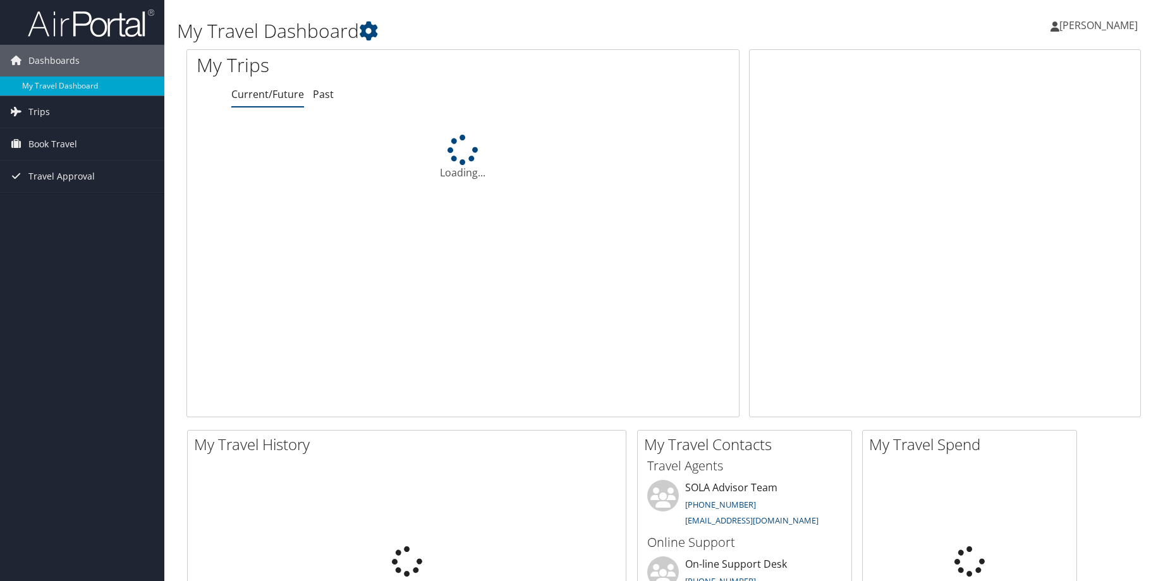 The image size is (1163, 581). Describe the element at coordinates (52, 144) in the screenshot. I see `span: Book Travel` at that location.